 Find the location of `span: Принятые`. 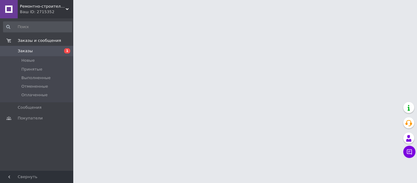

span: Принятые is located at coordinates (32, 69).